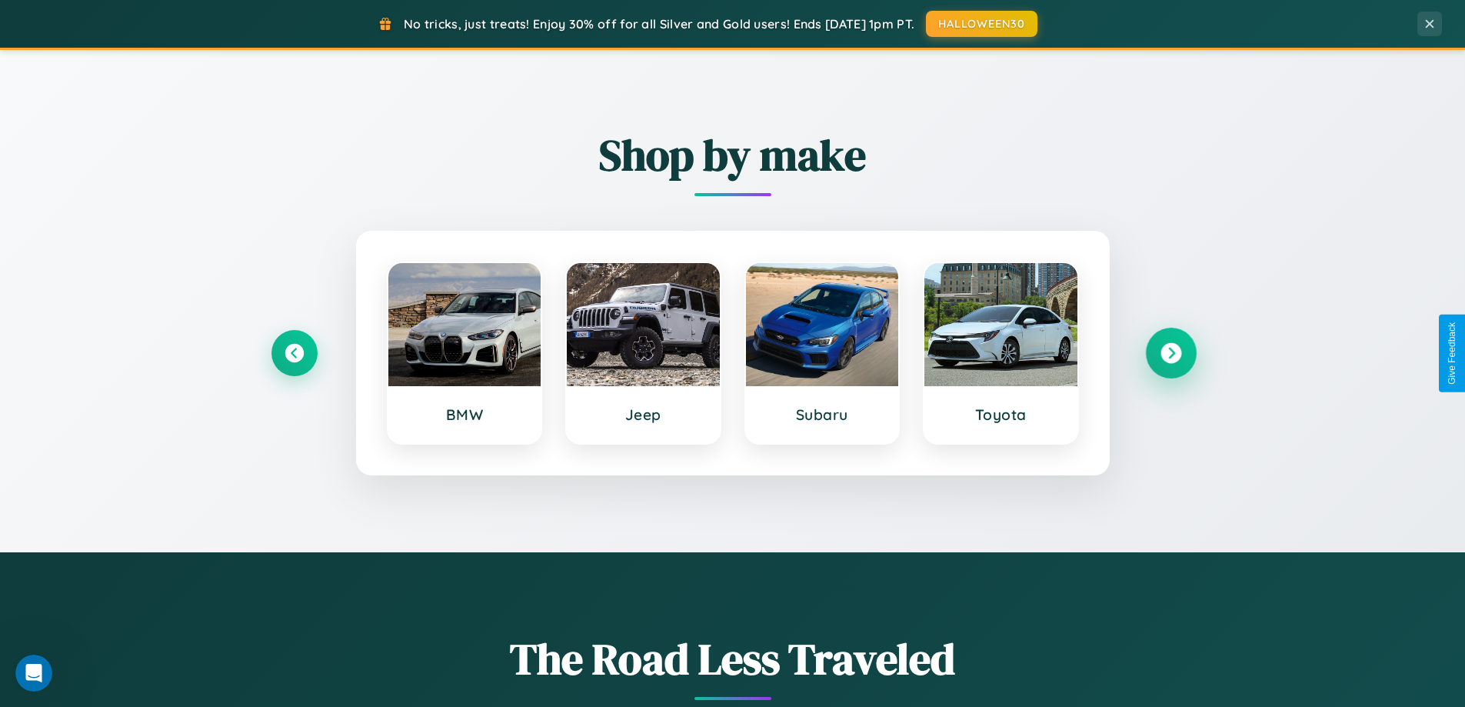 The height and width of the screenshot is (707, 1465). Describe the element at coordinates (1452, 353) in the screenshot. I see `div: Give Feedback` at that location.